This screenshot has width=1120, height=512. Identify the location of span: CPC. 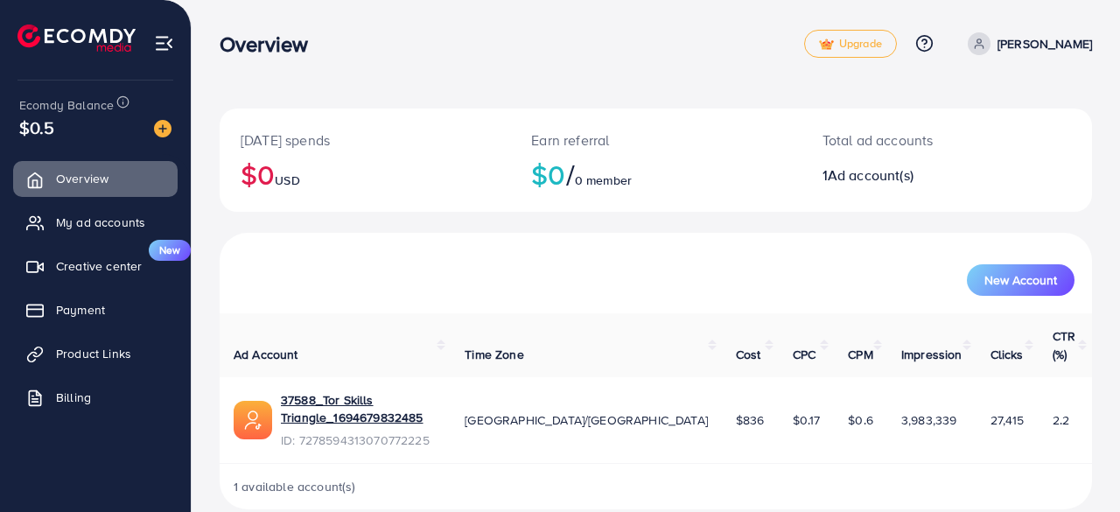
(804, 354).